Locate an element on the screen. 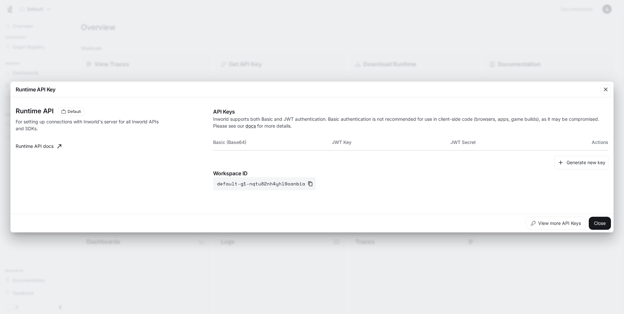  button: default-g1-nqtu82nh4yhl9oanbia is located at coordinates (264, 184).